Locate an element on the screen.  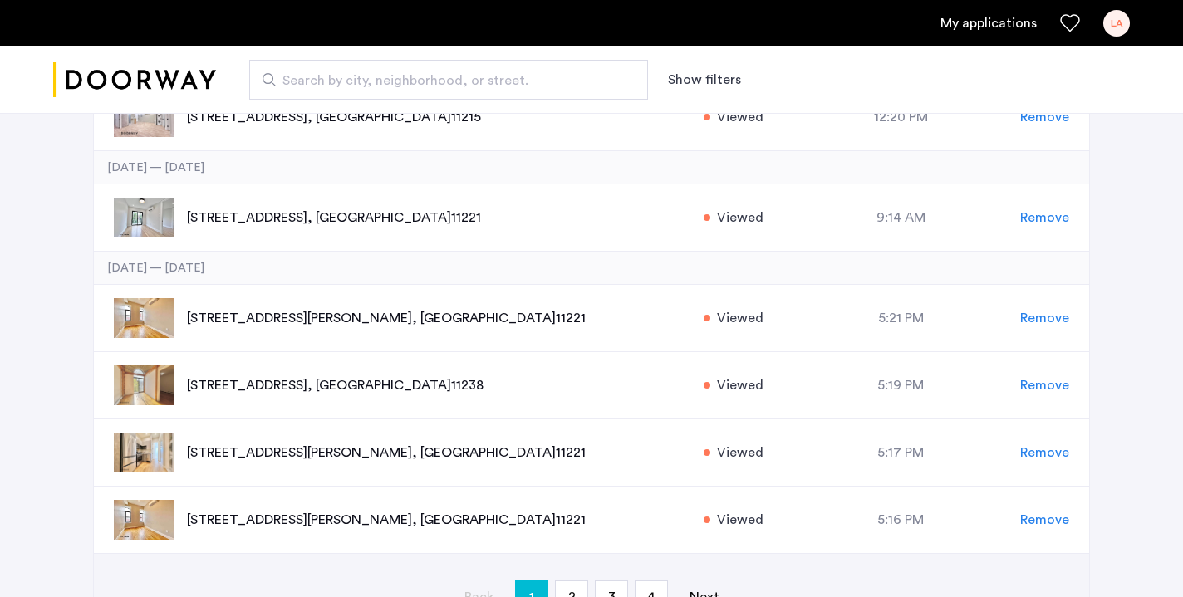
div: 5:21 PM is located at coordinates (901, 318).